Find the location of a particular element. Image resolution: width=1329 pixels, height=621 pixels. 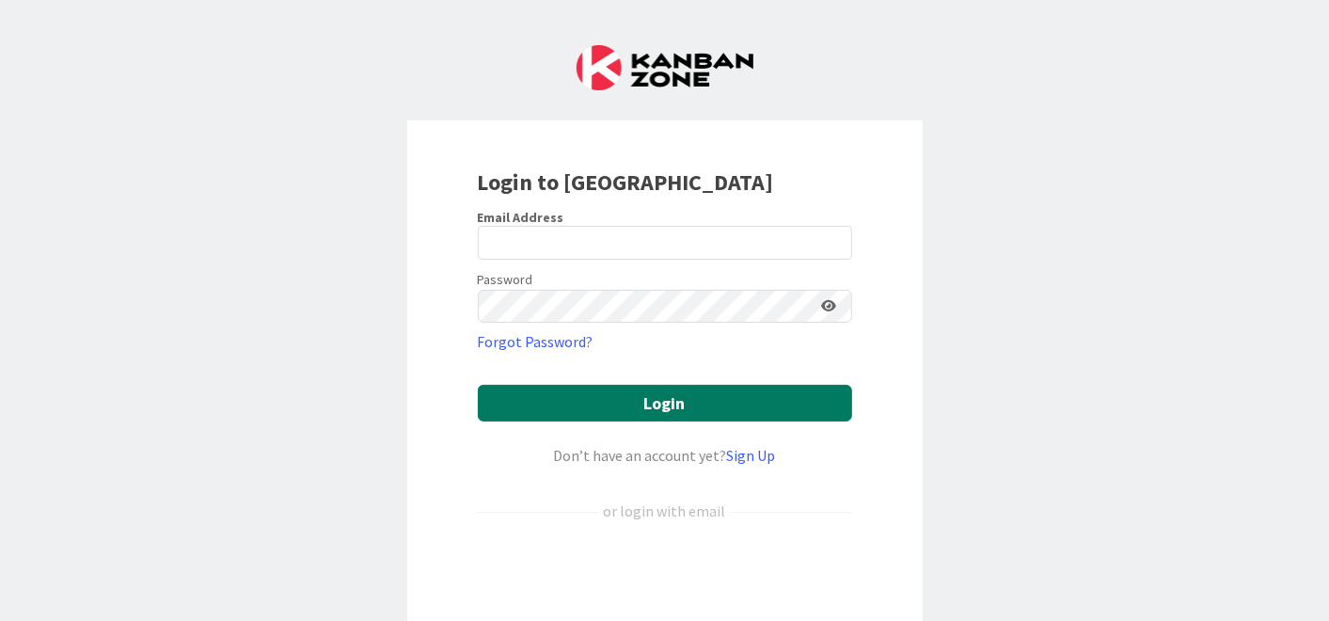

label: Email Address is located at coordinates (521, 217).